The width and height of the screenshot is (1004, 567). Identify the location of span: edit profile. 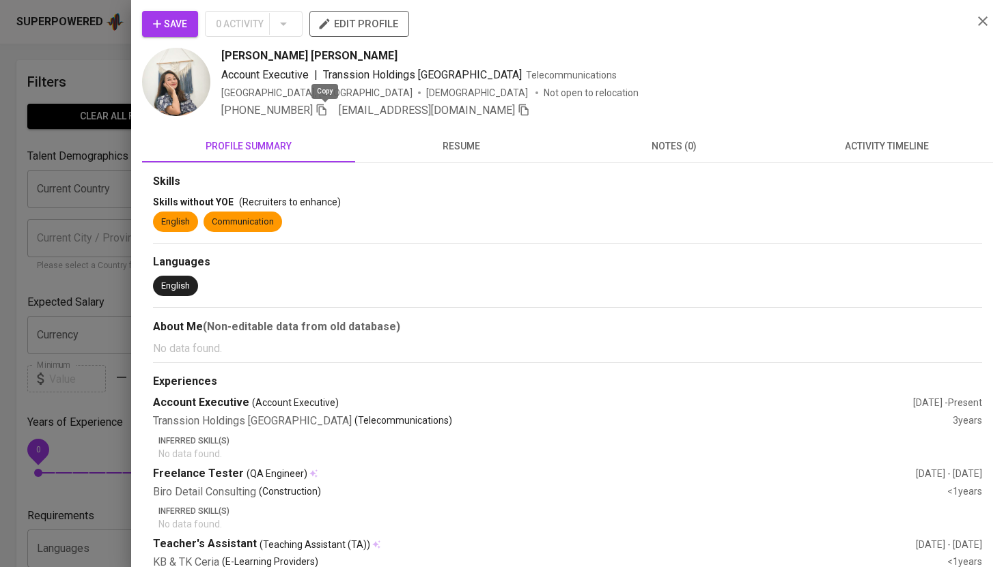
(359, 24).